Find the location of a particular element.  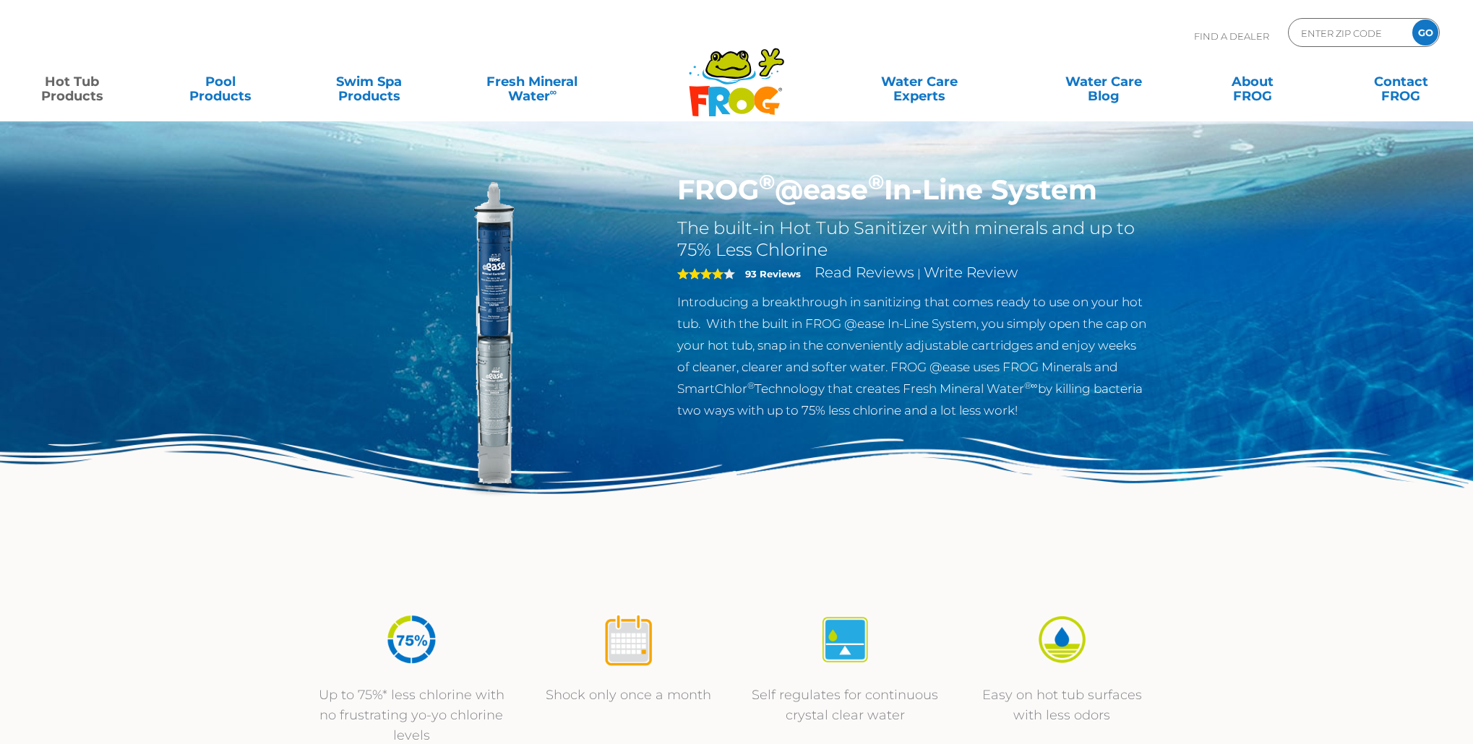

a: Read Reviews is located at coordinates (864, 272).